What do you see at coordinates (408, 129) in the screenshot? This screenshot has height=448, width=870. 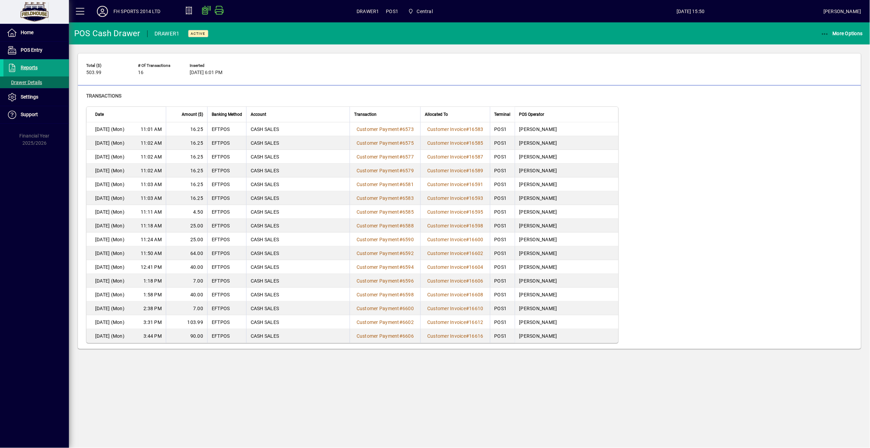 I see `span: 6573` at bounding box center [408, 129].